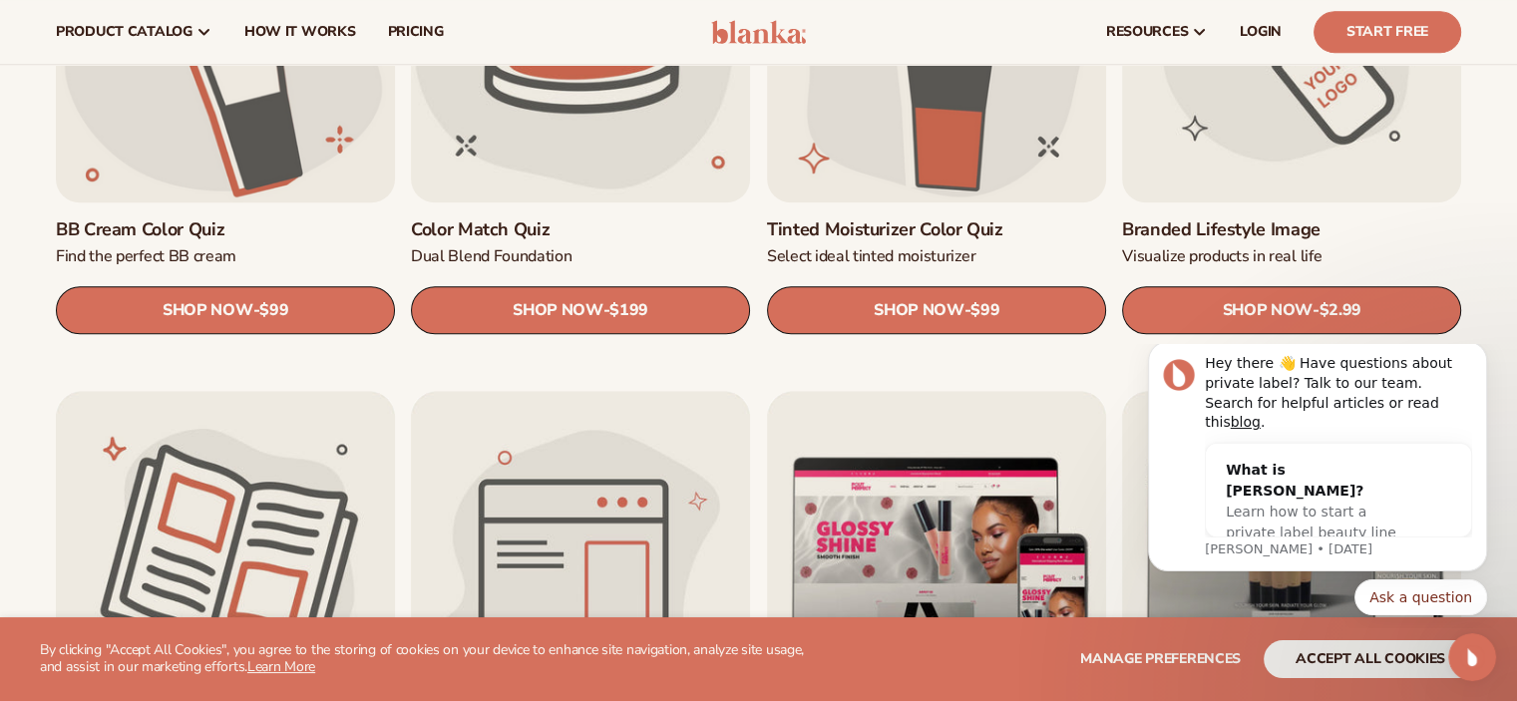 Image resolution: width=1517 pixels, height=701 pixels. Describe the element at coordinates (302, 253) in the screenshot. I see `button: Quick reply: Ask a question` at that location.